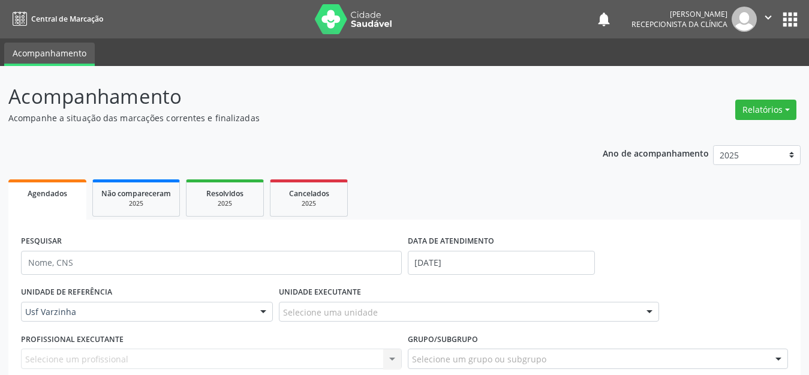  What do you see at coordinates (67, 292) in the screenshot?
I see `label: UNIDADE DE REFERÊNCIA` at bounding box center [67, 292].